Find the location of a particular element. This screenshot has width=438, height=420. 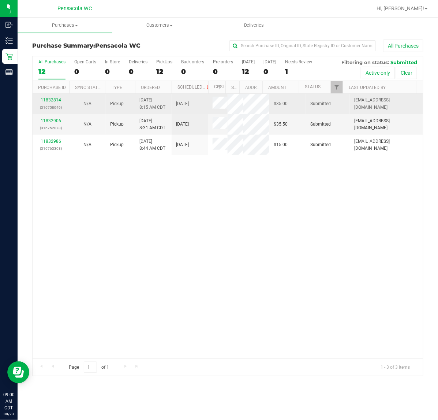

span: Purchases is located at coordinates (65, 25).